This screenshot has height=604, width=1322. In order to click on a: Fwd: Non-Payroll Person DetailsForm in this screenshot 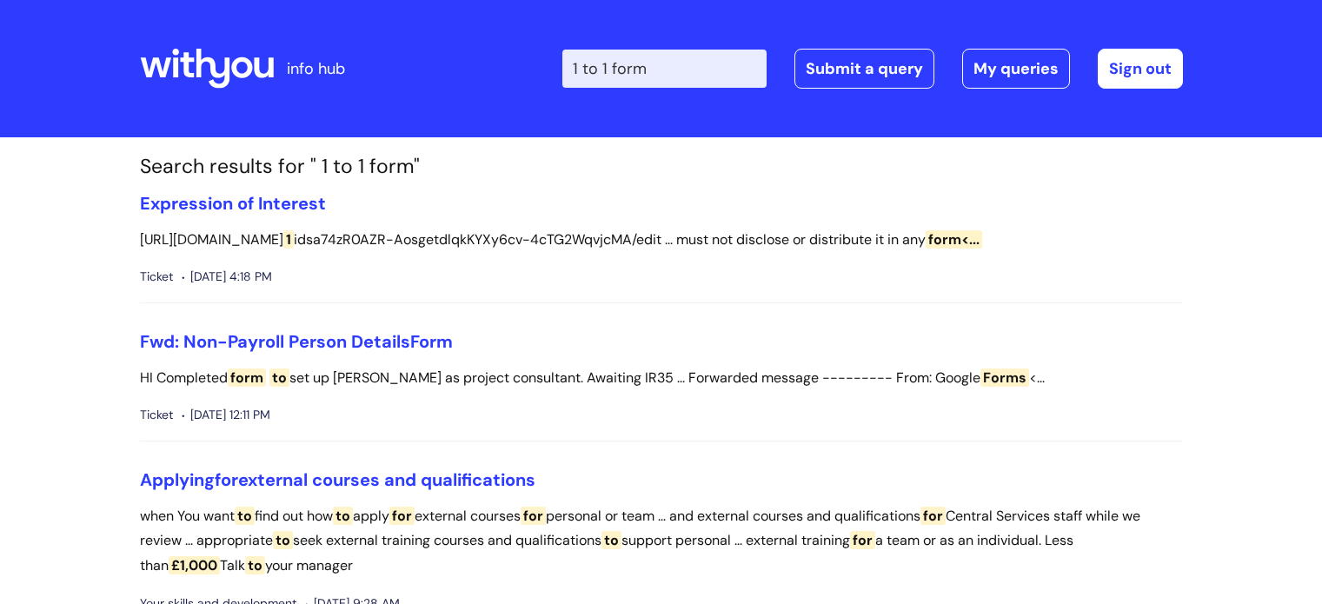, I will do `click(296, 342)`.